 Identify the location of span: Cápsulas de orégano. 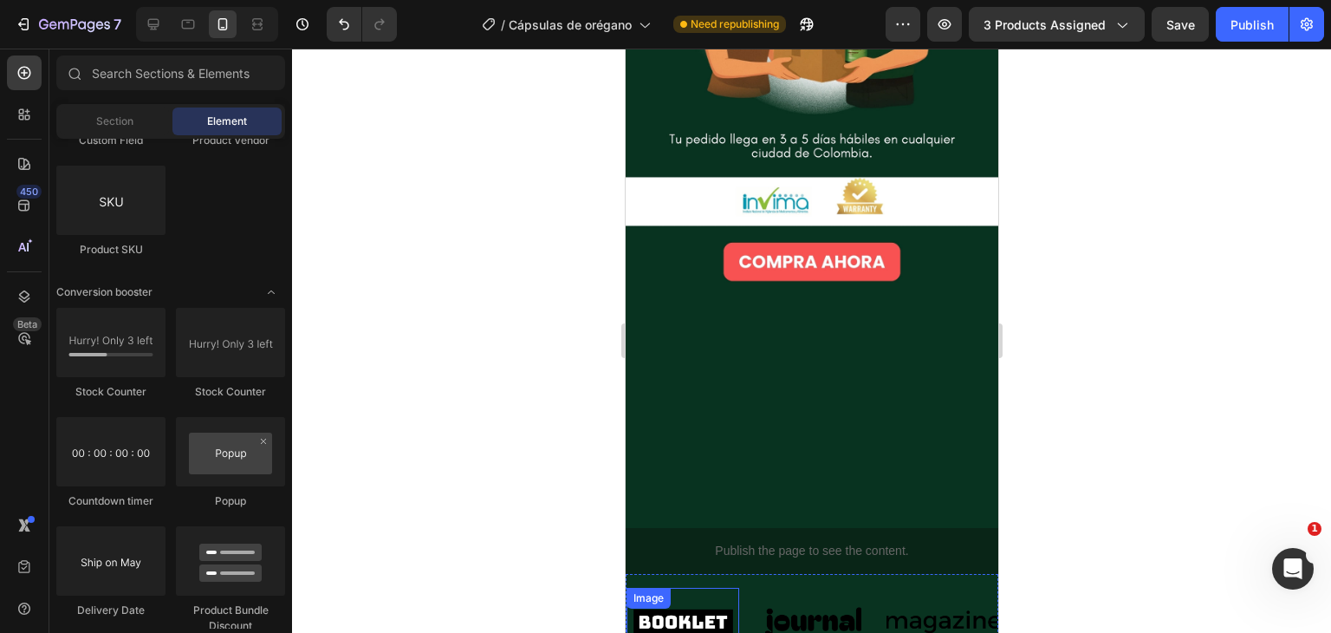
(570, 24).